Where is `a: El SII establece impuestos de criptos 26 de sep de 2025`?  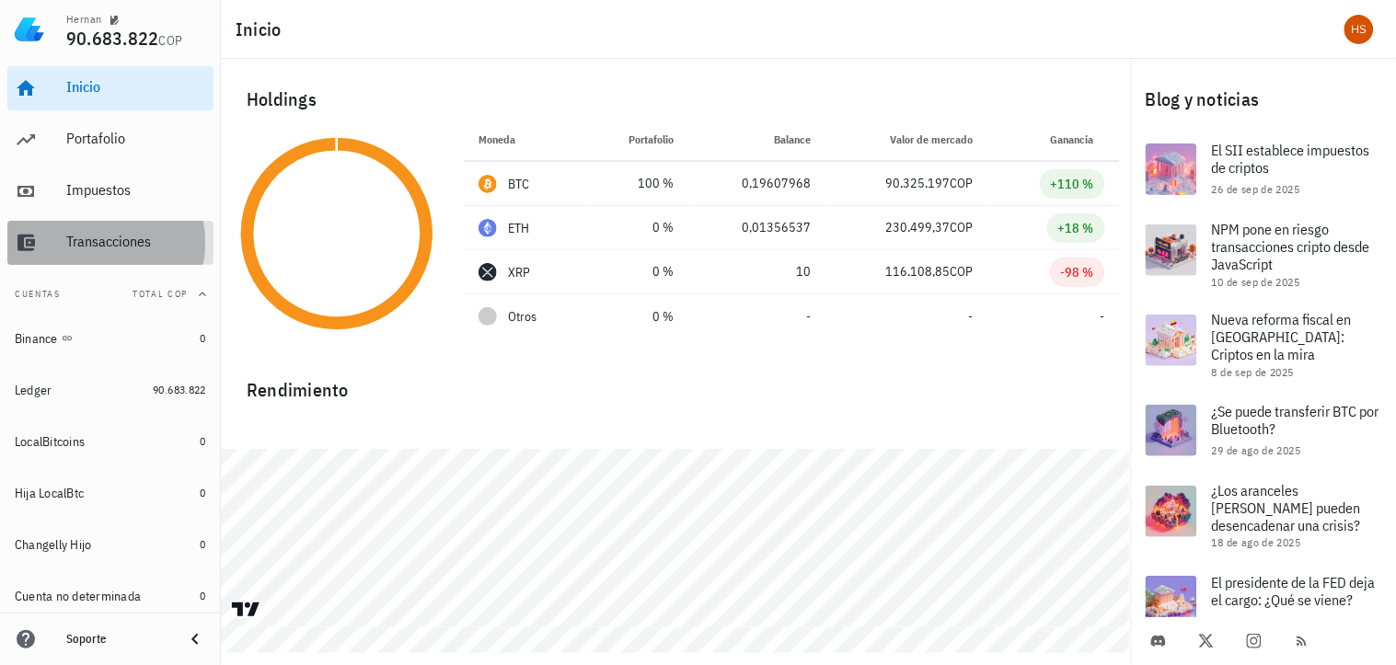
a: El SII establece impuestos de criptos 26 de sep de 2025 is located at coordinates (1263, 169).